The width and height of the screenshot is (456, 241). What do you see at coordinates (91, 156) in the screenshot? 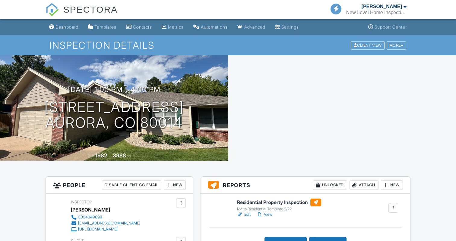
I see `span: Built` at bounding box center [91, 156].